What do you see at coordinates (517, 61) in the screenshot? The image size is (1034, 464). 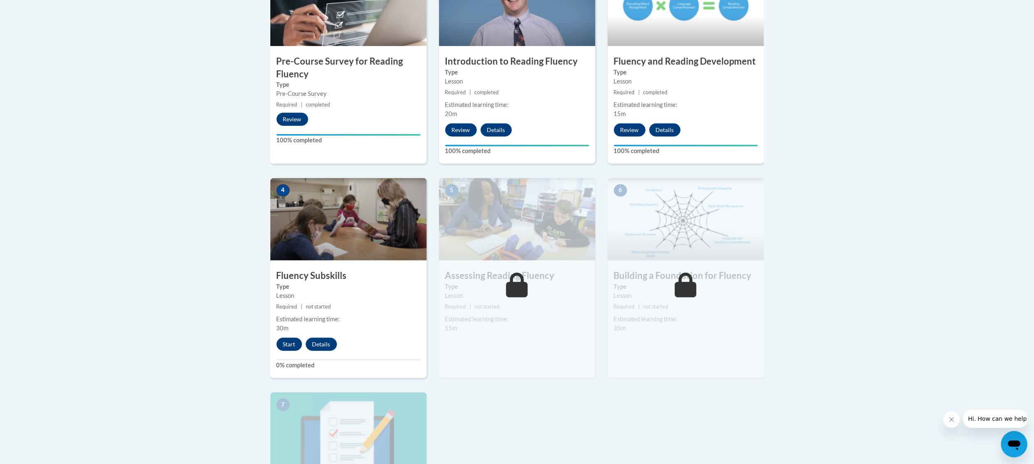 I see `h3: Introduction to Reading Fluency` at bounding box center [517, 61].